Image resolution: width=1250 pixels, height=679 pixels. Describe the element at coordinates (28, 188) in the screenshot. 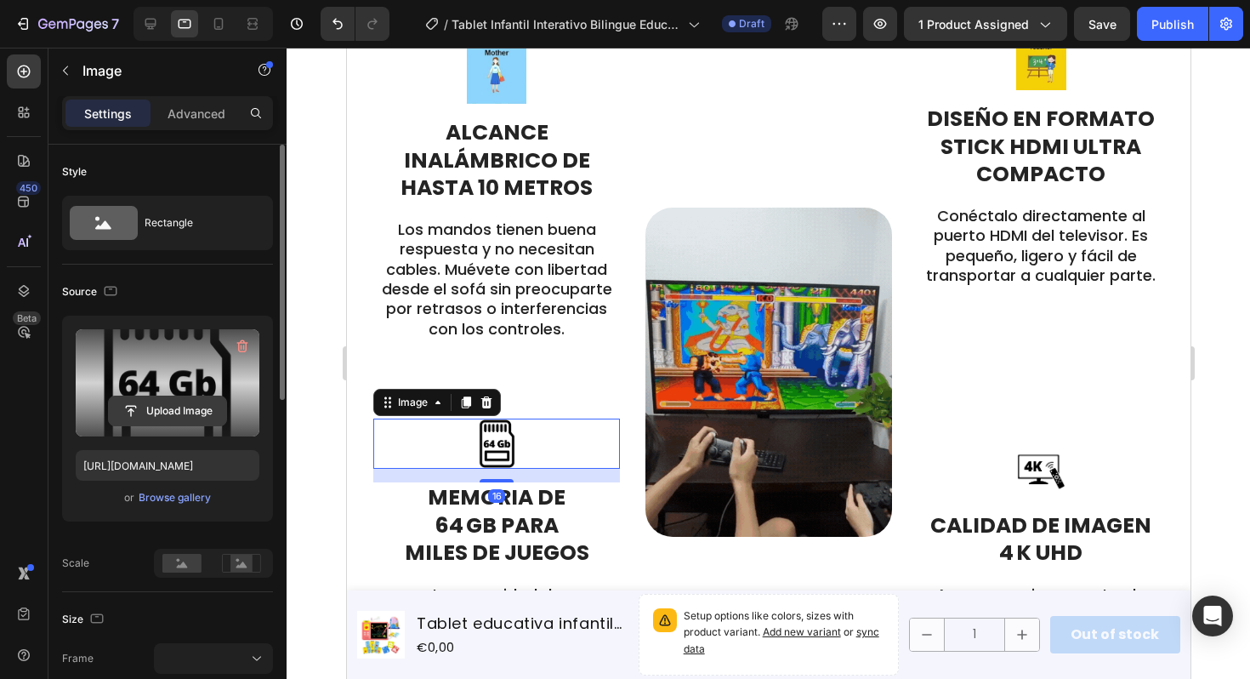

I see `div: 450` at that location.